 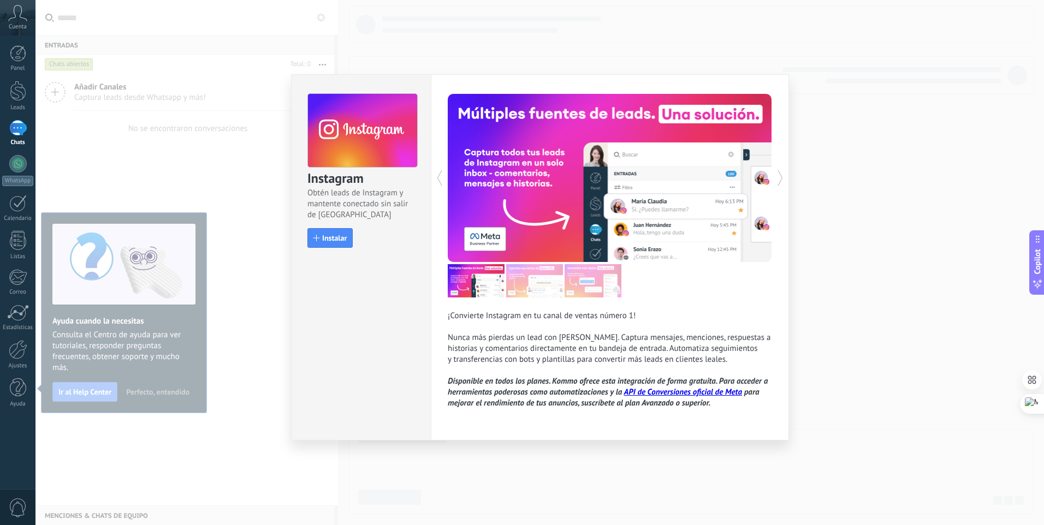 What do you see at coordinates (18, 218) in the screenshot?
I see `div: Calendario` at bounding box center [18, 218].